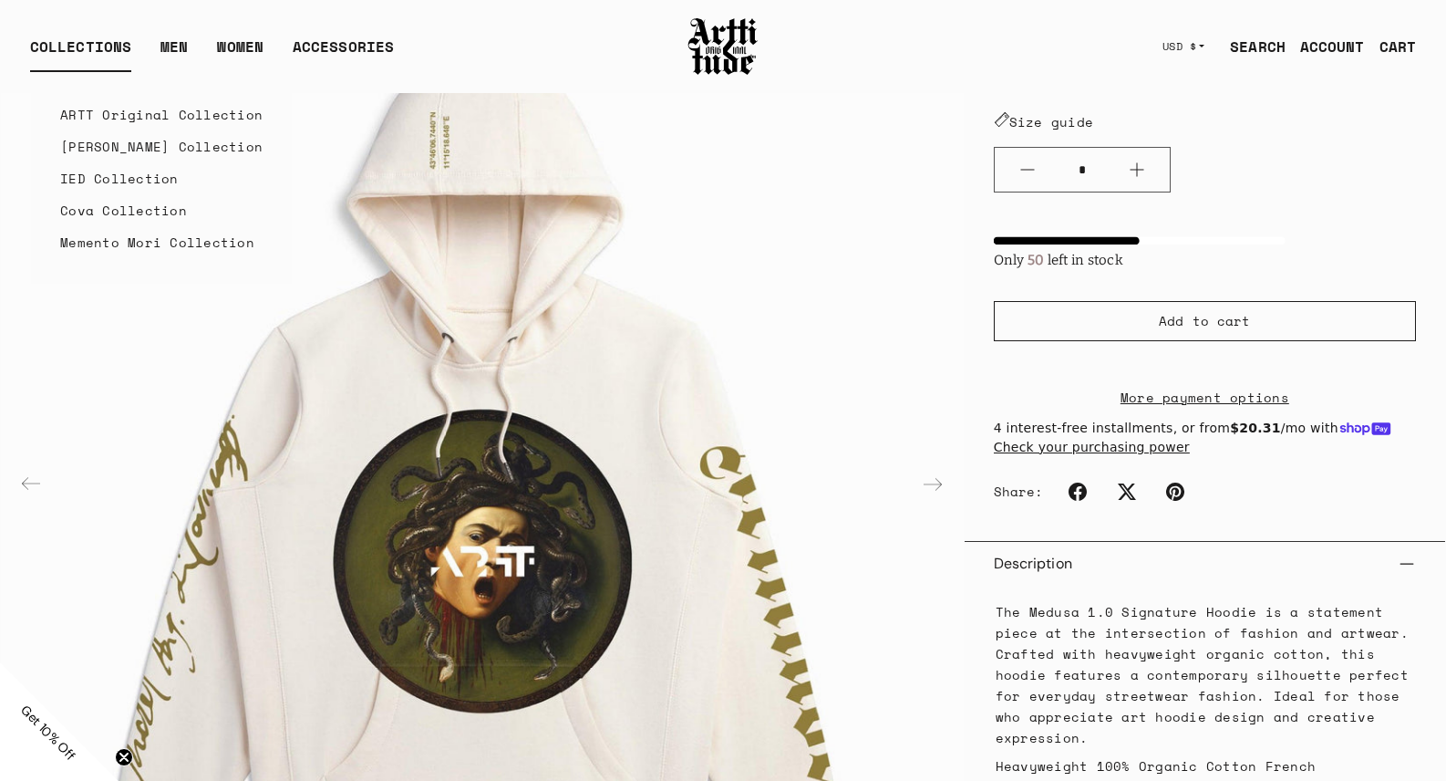 This screenshot has height=781, width=1446. I want to click on a: Facebook, so click(1078, 492).